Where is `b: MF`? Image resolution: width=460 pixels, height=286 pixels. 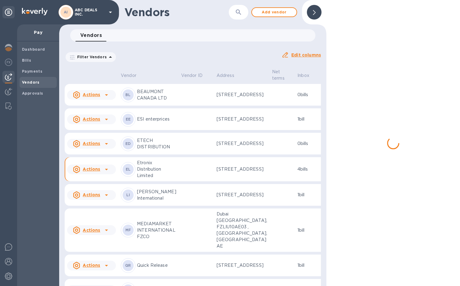 b: MF is located at coordinates (128, 230).